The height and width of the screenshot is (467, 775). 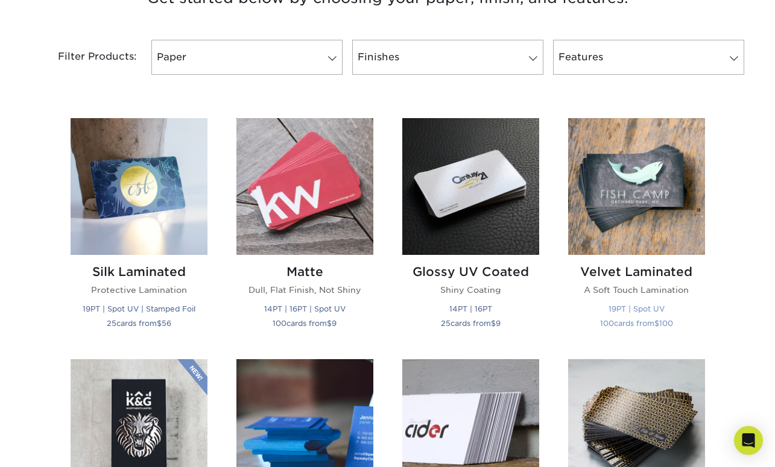 What do you see at coordinates (139, 186) in the screenshot?
I see `img: Silk Laminated Business Cards` at bounding box center [139, 186].